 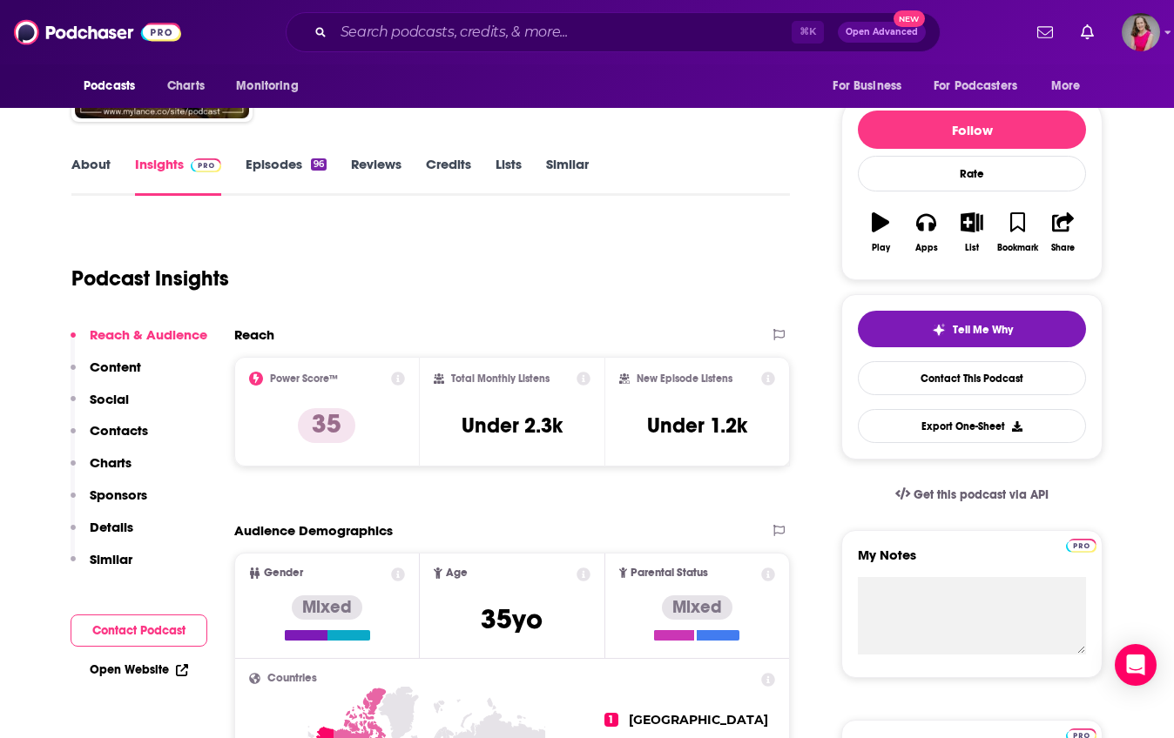 I want to click on button: Reach & Audience, so click(x=138, y=342).